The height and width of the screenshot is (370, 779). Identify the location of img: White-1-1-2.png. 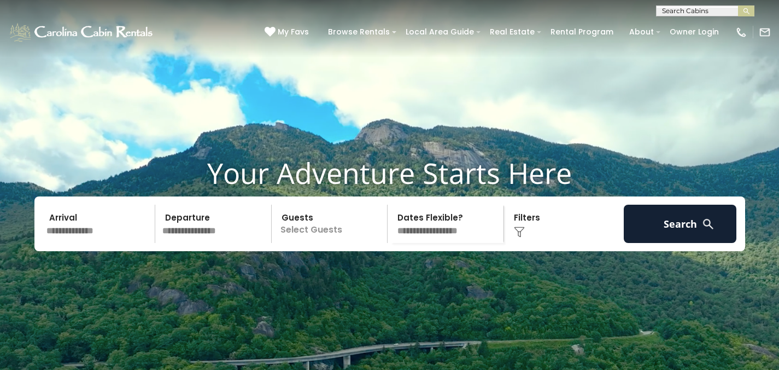
(82, 32).